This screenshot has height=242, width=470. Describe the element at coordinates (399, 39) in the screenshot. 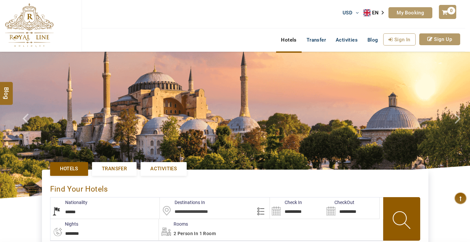

I see `a: Sign In` at that location.